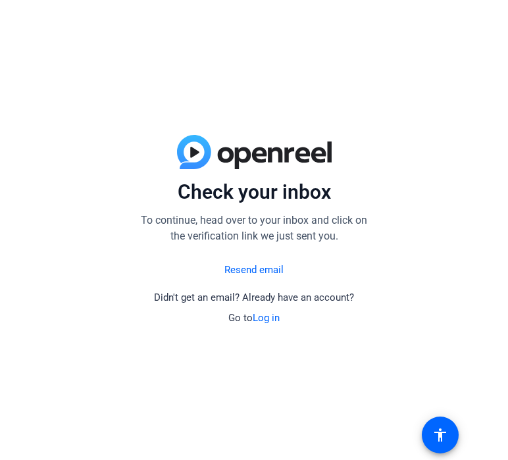 The width and height of the screenshot is (508, 460). I want to click on span: Didn't get an email? Already have an account?, so click(254, 297).